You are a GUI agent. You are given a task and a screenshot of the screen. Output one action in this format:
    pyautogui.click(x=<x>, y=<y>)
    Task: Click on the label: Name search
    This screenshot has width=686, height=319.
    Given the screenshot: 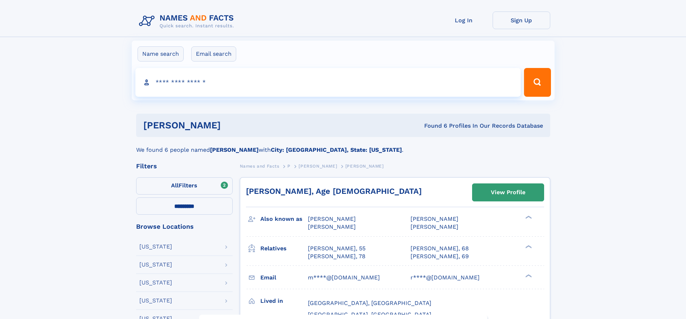 What is the action you would take?
    pyautogui.click(x=161, y=54)
    